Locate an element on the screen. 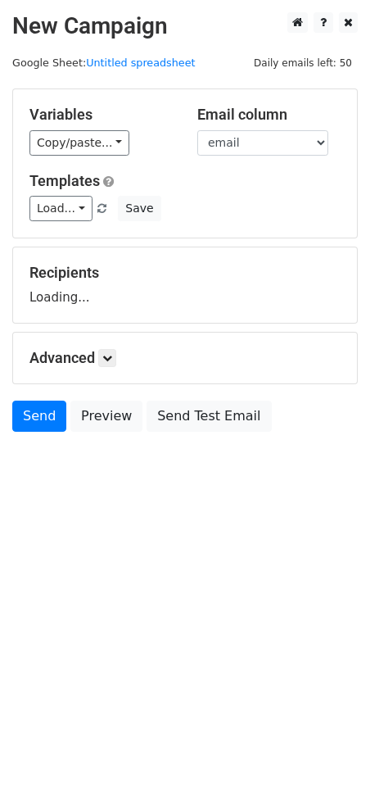  span: Daily emails left: 50 is located at coordinates (303, 63).